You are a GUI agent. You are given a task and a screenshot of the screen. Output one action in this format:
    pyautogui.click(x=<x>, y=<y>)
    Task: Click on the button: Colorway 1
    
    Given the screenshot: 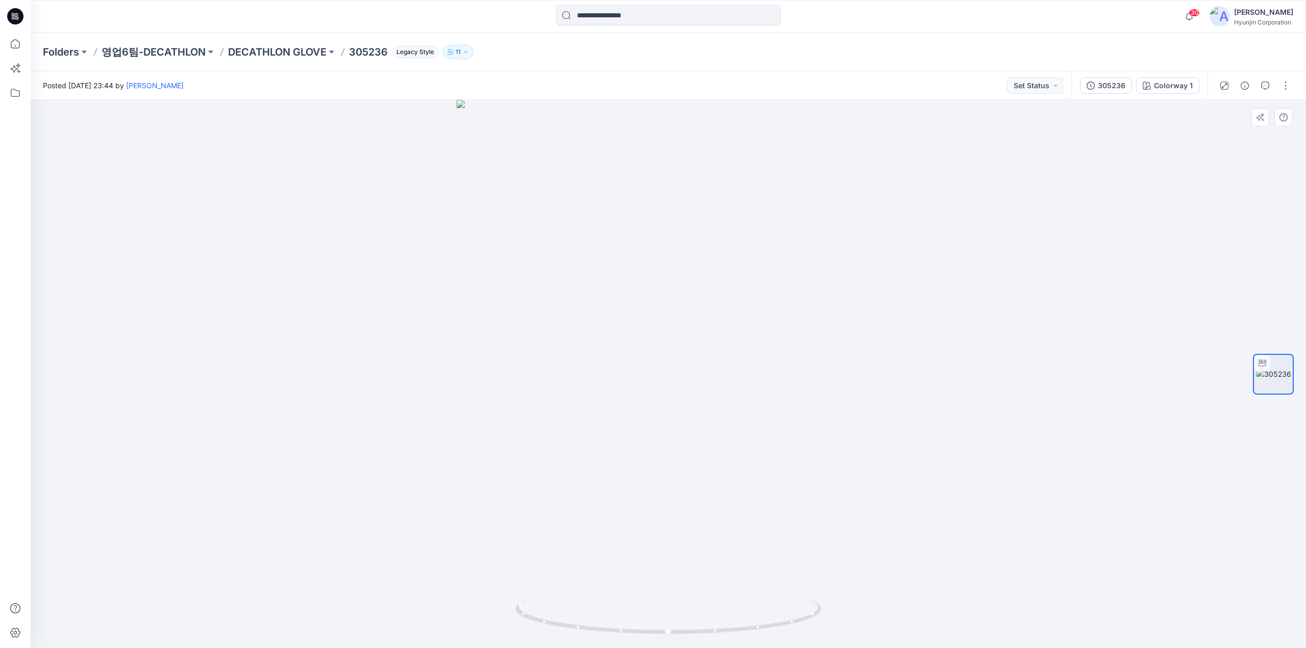 What is the action you would take?
    pyautogui.click(x=1168, y=86)
    